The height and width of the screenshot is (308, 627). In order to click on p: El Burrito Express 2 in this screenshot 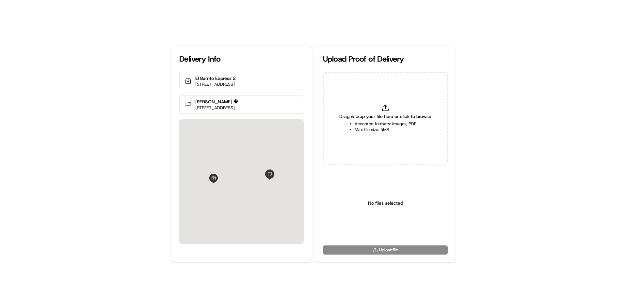, I will do `click(215, 78)`.